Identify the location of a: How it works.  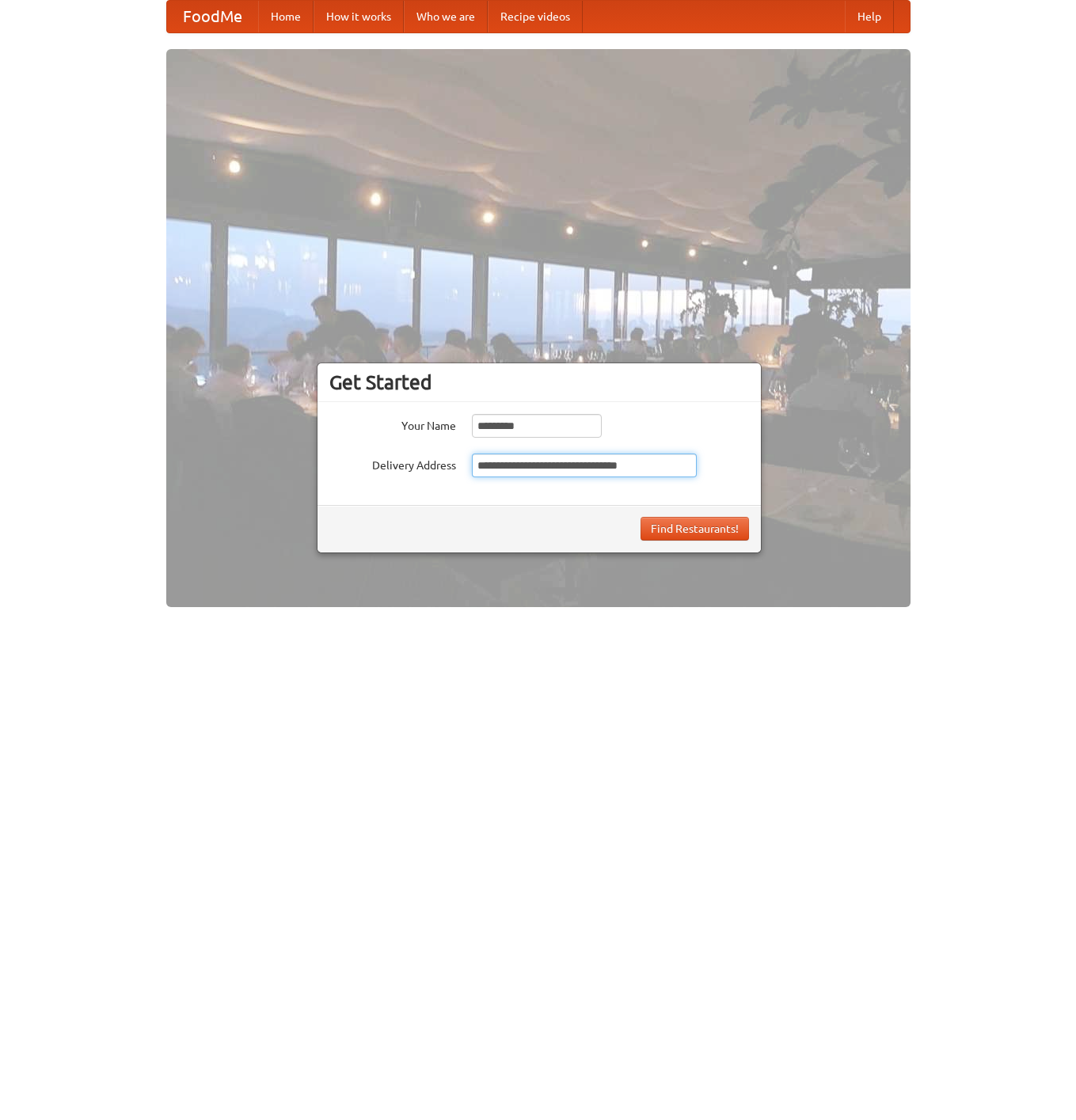
(359, 17).